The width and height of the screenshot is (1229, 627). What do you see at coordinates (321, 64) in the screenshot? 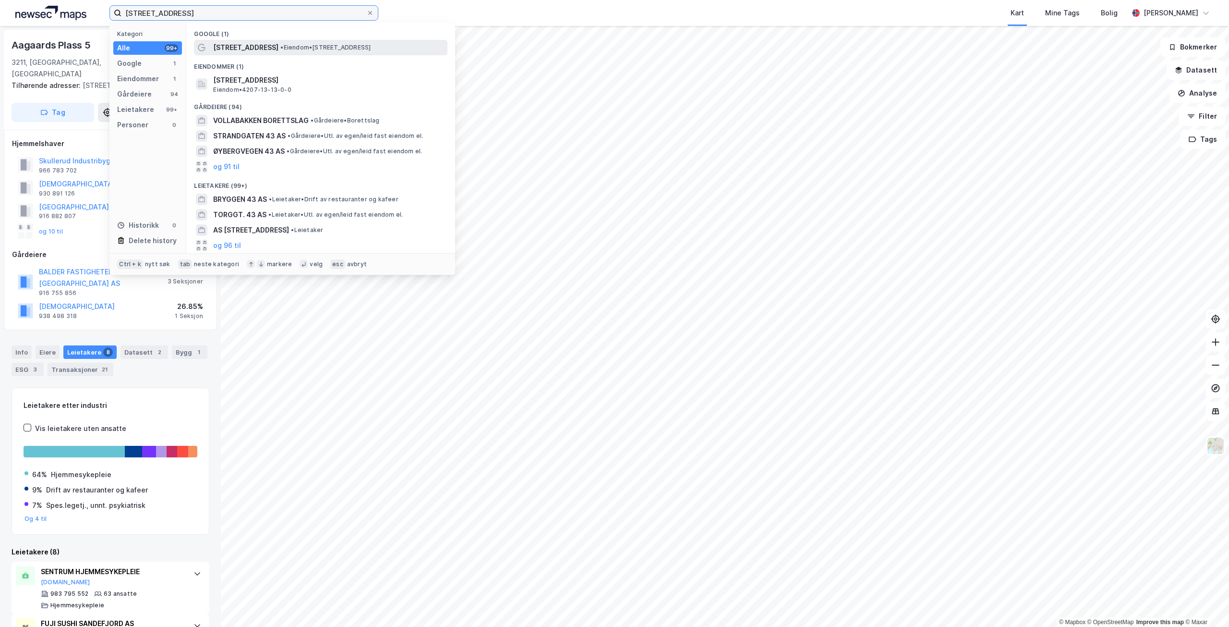
I see `div: Eiendommer (1)` at bounding box center [321, 64].